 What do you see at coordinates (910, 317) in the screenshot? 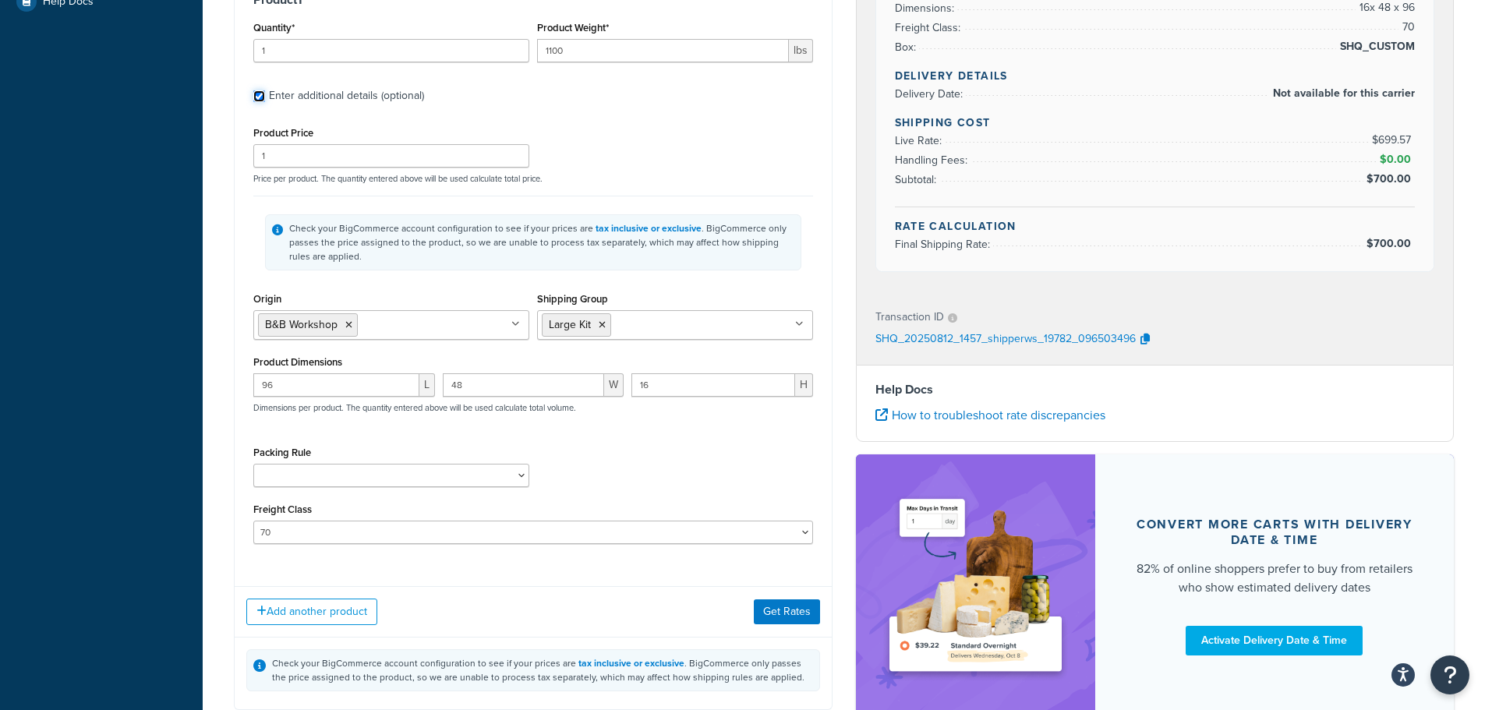
I see `p: Transaction ID` at bounding box center [910, 317].